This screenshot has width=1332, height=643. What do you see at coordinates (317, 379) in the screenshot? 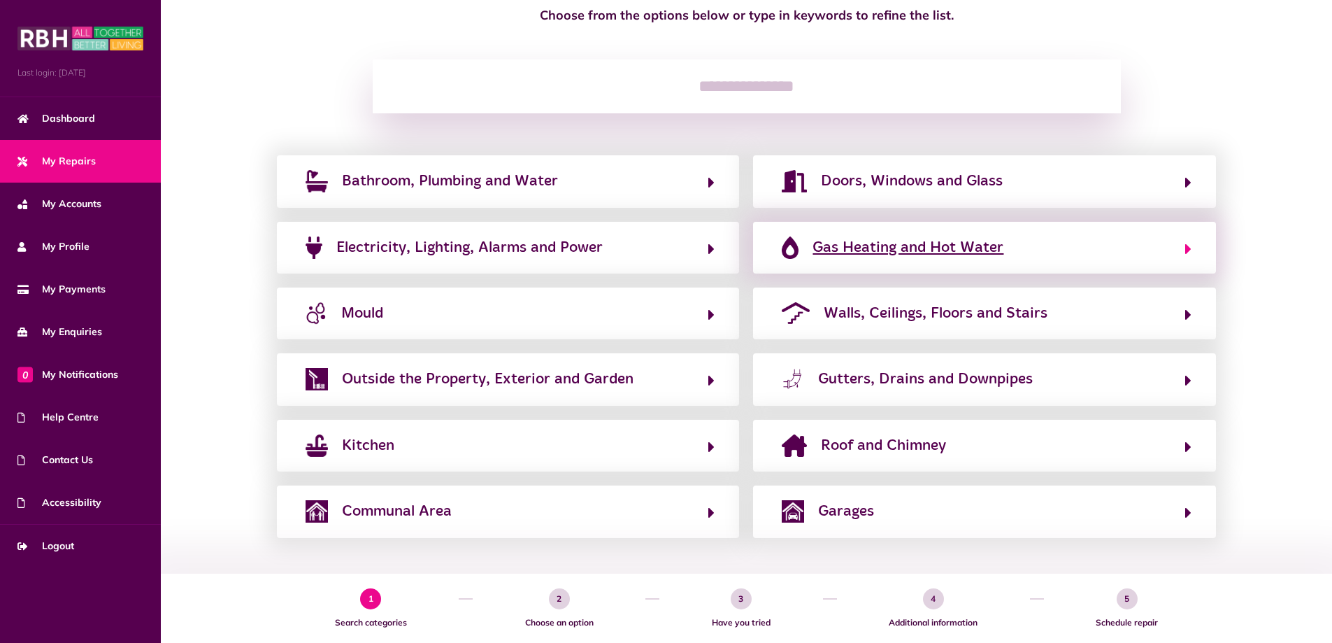
I see `img: external.png` at bounding box center [317, 379].